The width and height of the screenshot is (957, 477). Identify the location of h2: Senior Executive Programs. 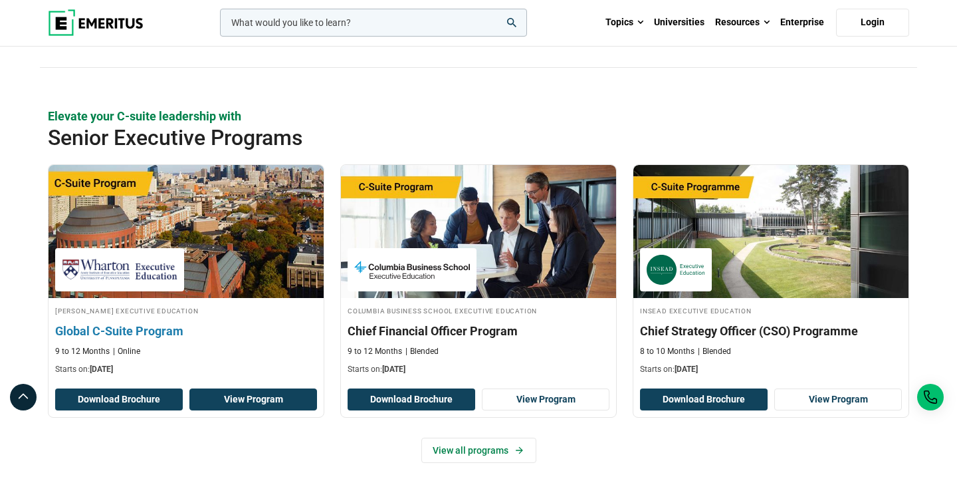
(435, 138).